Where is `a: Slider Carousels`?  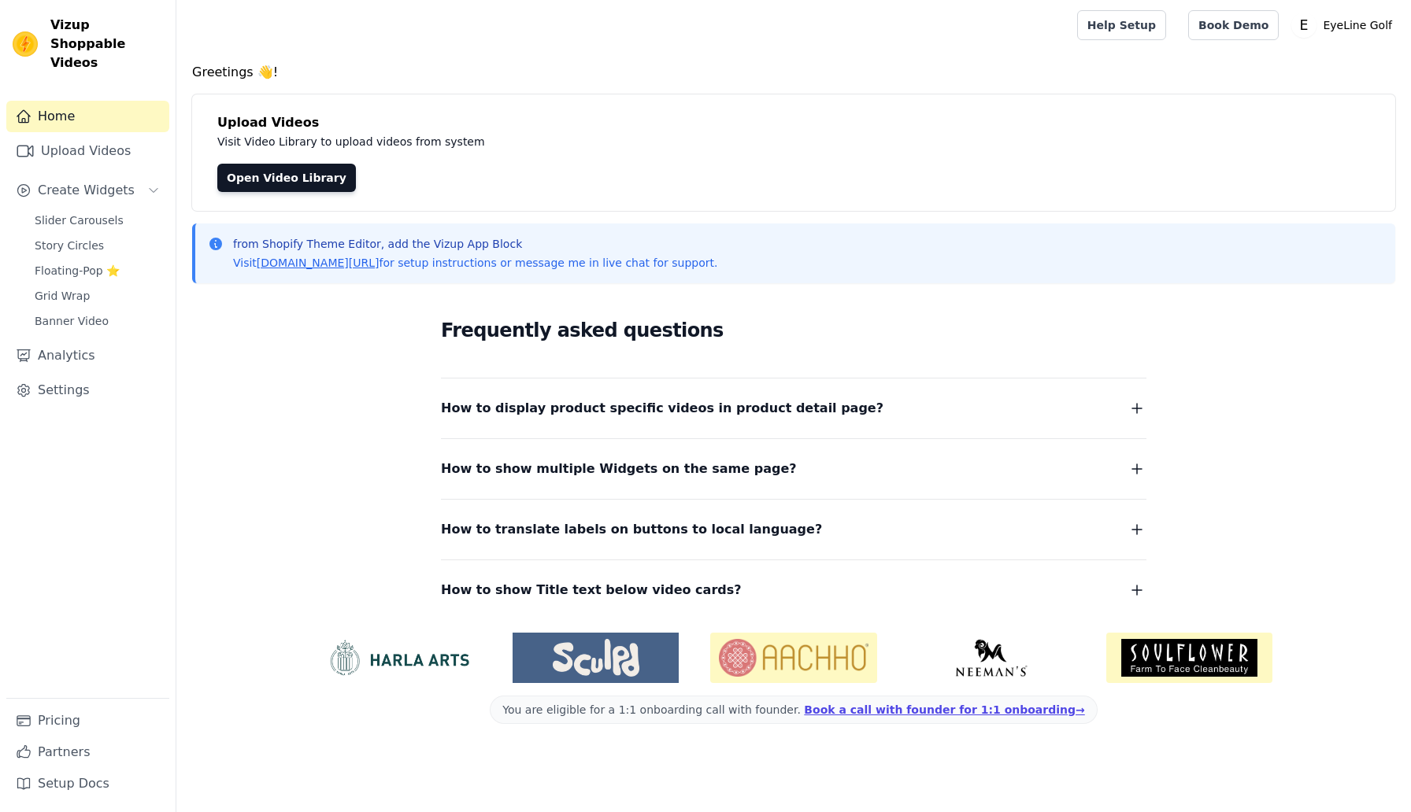
a: Slider Carousels is located at coordinates (97, 220).